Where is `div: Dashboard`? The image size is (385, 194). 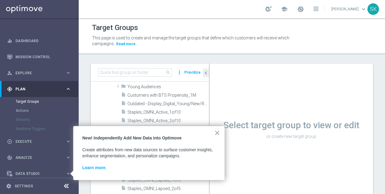 div: Dashboard is located at coordinates (39, 41).